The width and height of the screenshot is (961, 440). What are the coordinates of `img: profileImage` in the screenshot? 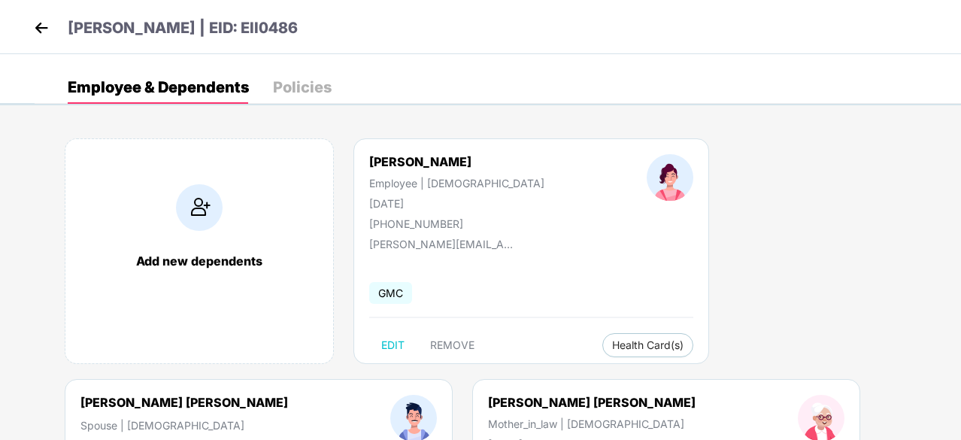 It's located at (670, 178).